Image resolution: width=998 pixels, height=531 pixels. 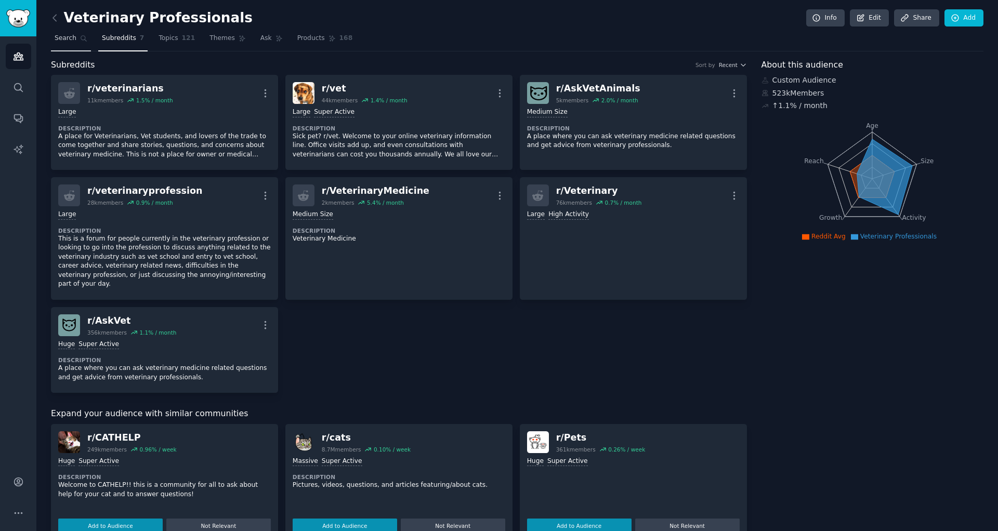 I want to click on span: 168, so click(x=346, y=38).